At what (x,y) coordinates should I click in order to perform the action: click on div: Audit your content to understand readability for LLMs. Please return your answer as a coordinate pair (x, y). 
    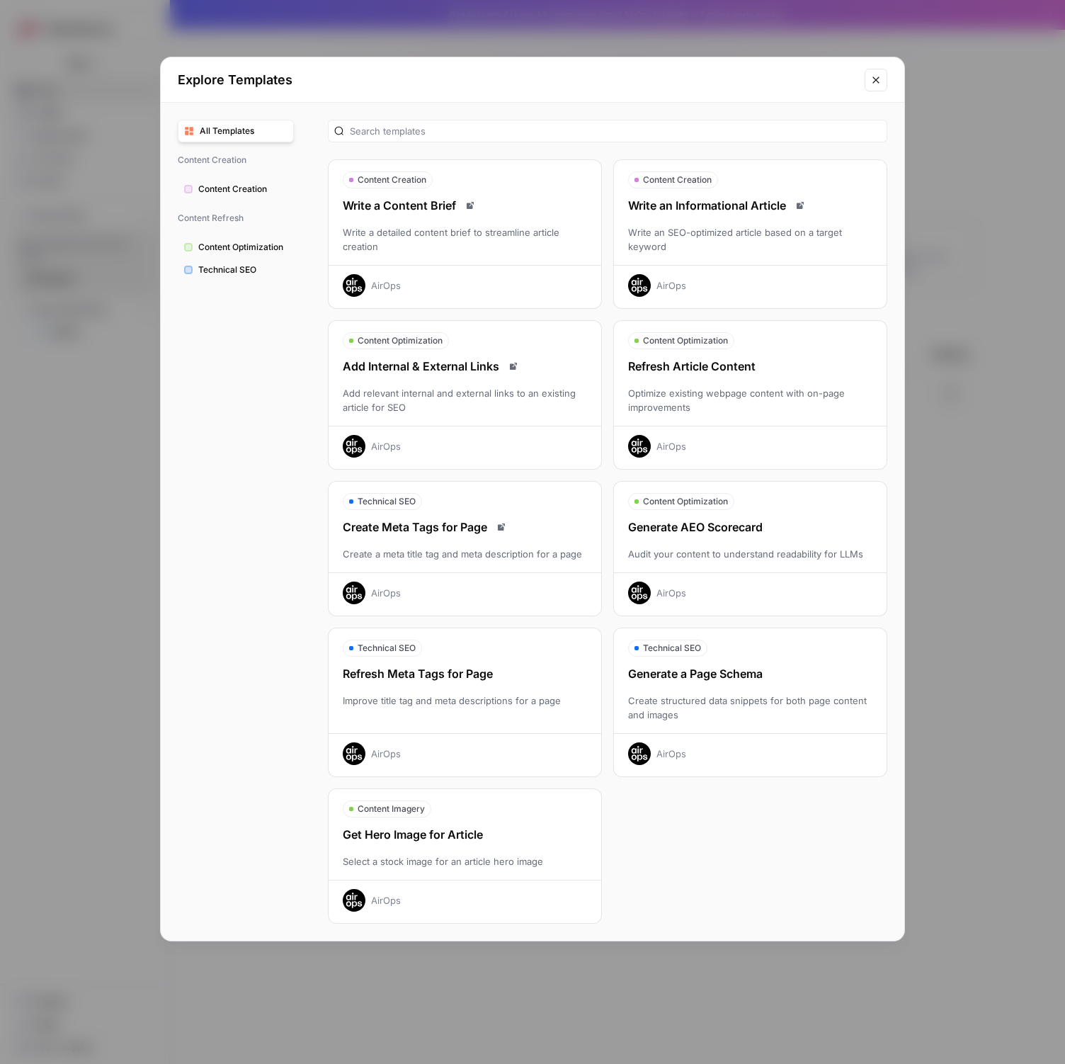
    Looking at the image, I should click on (750, 554).